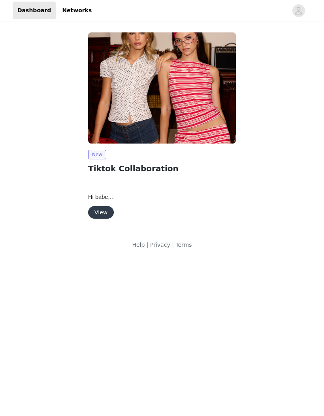 This screenshot has width=324, height=416. Describe the element at coordinates (160, 245) in the screenshot. I see `a: Privacy` at that location.